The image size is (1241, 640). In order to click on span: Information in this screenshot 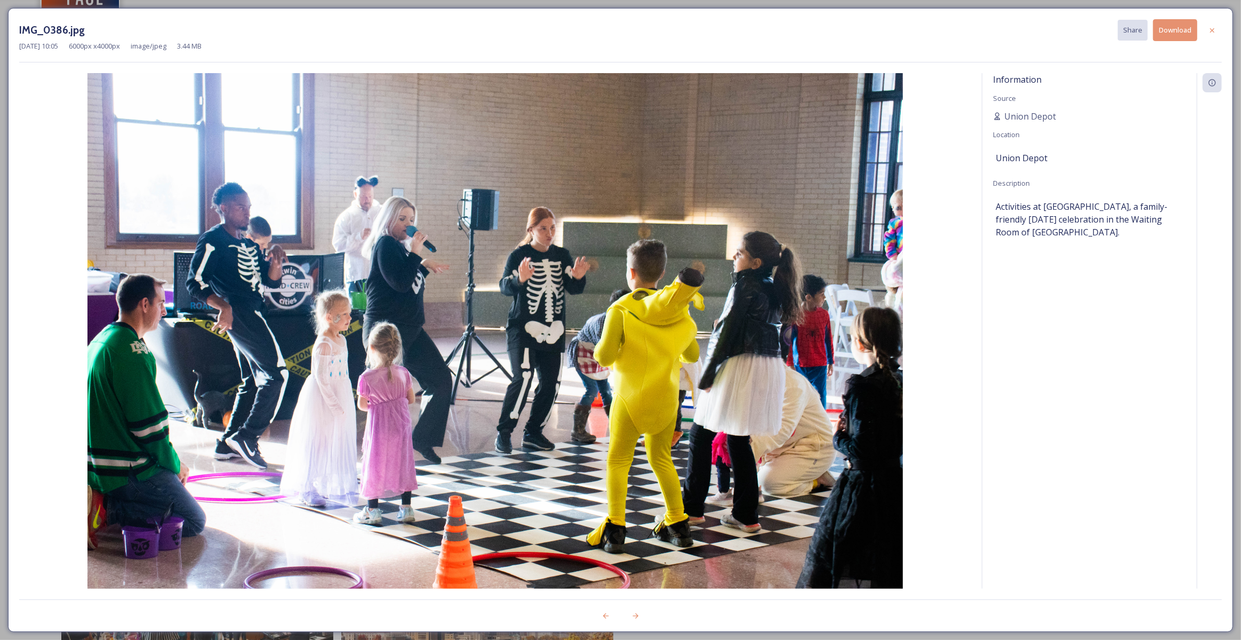, I will do `click(1017, 79)`.